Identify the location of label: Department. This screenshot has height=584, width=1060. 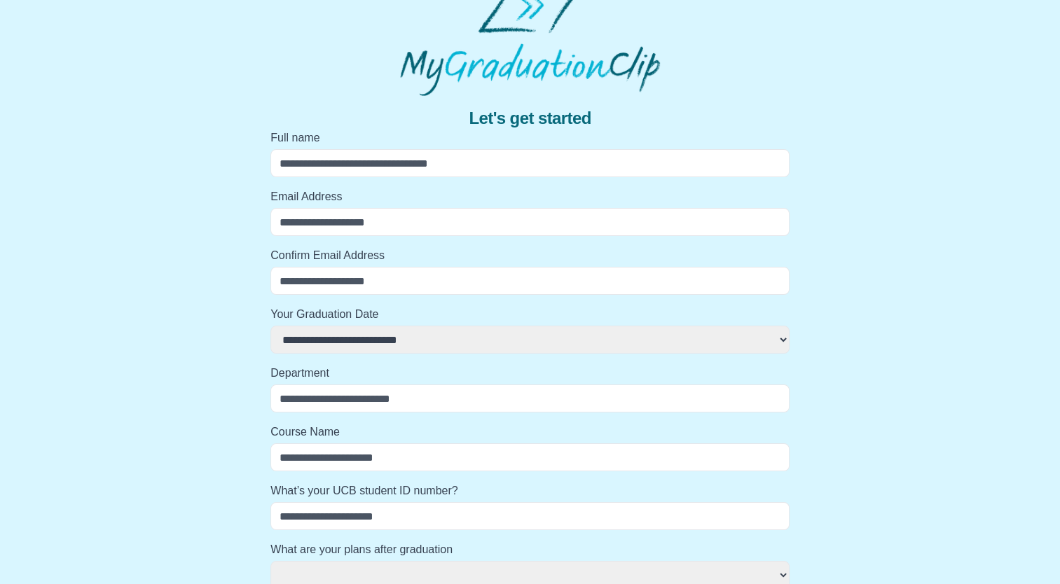
(529, 373).